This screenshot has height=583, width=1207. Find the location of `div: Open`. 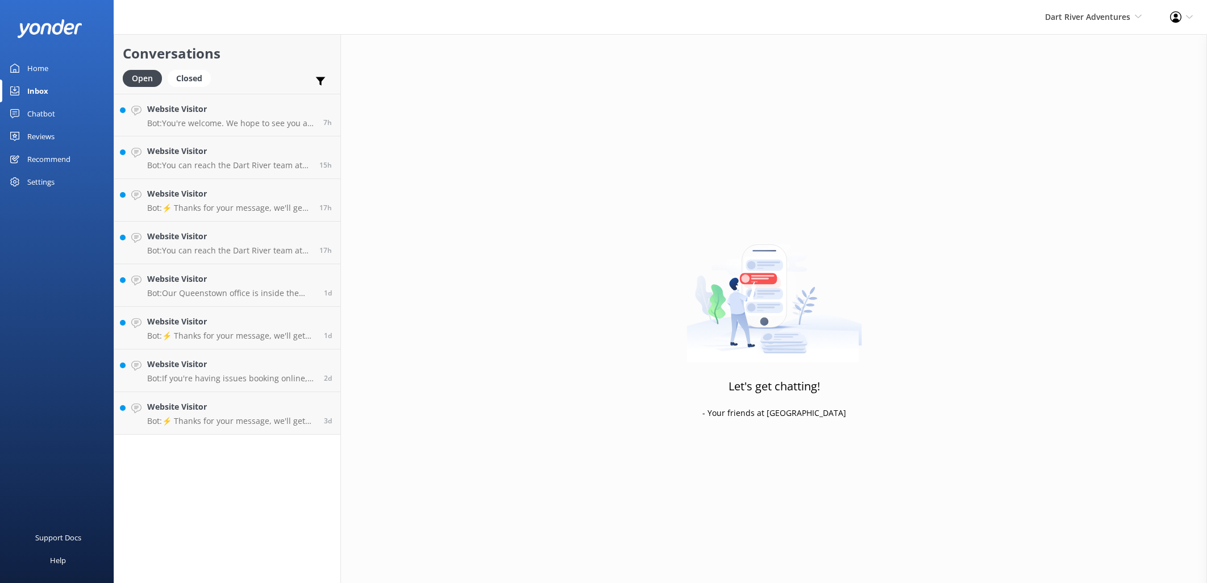

div: Open is located at coordinates (142, 78).